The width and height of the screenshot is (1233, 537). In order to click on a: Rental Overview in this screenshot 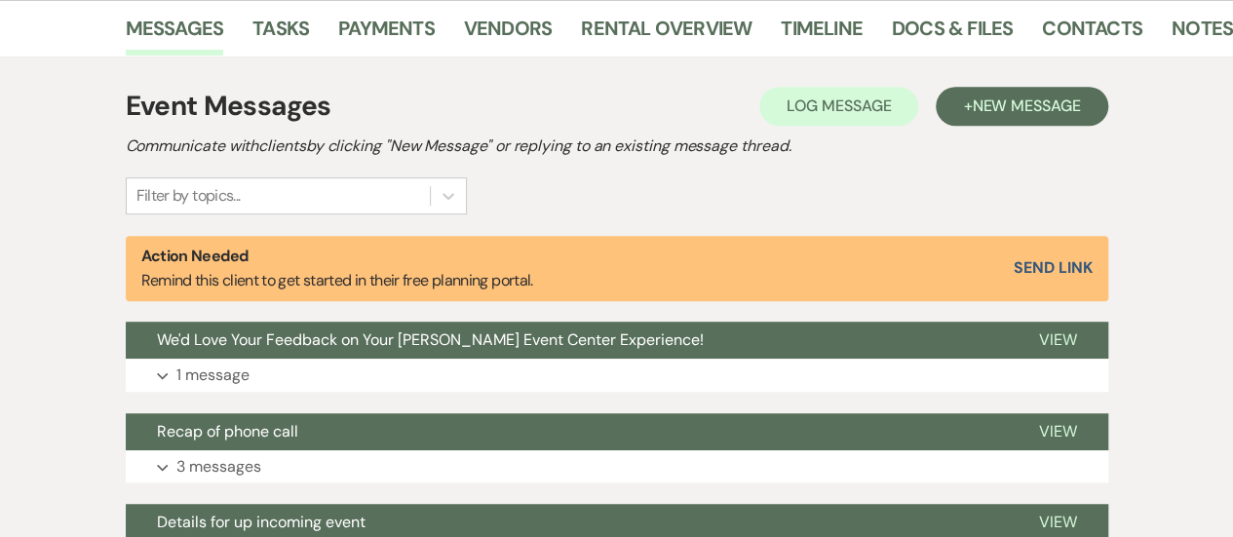, I will do `click(665, 34)`.